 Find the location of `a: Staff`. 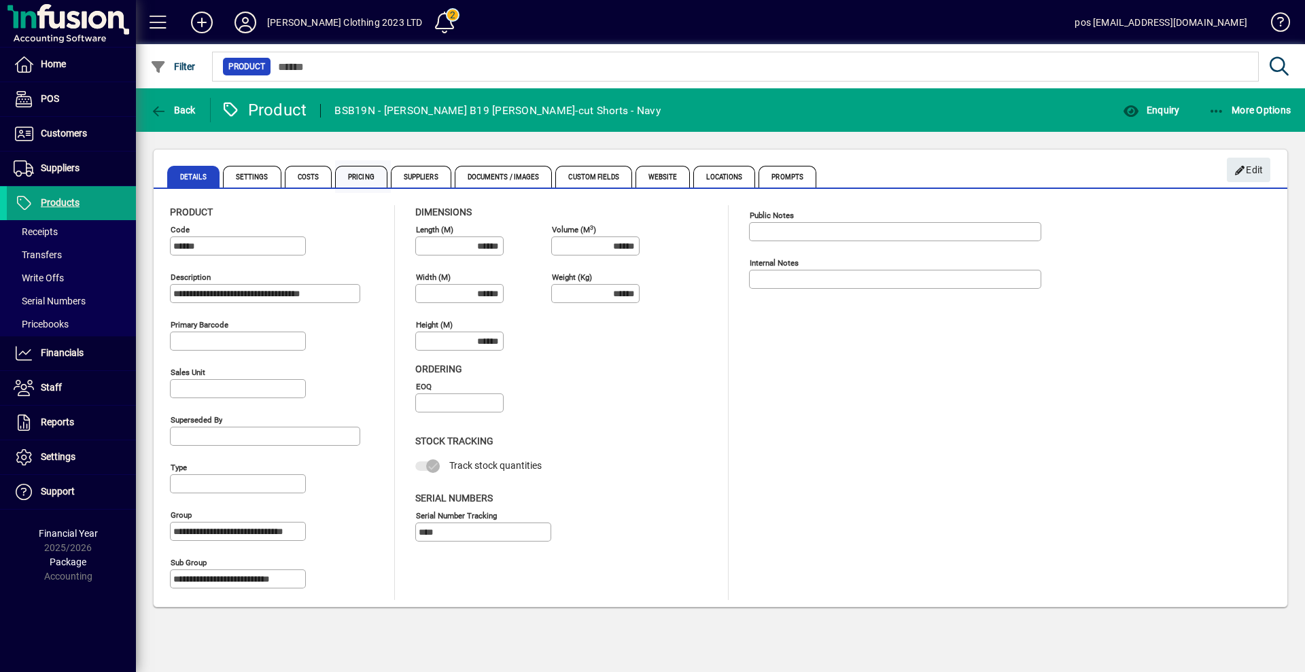

a: Staff is located at coordinates (71, 388).